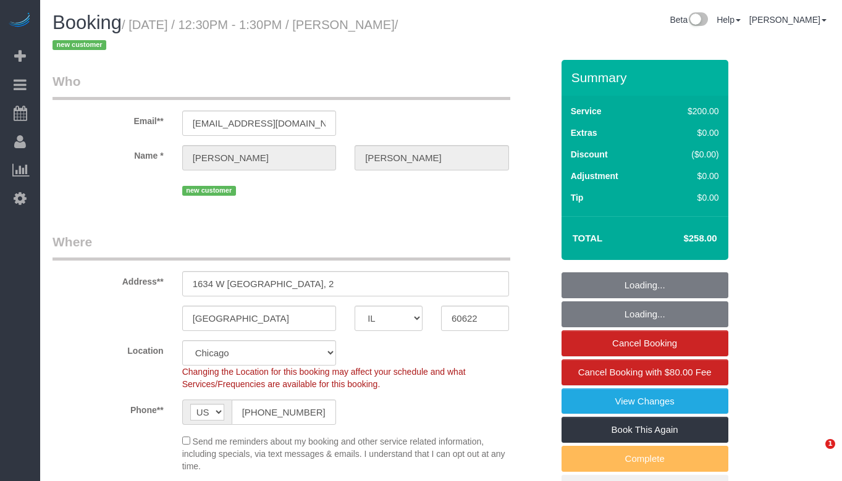 This screenshot has width=842, height=481. What do you see at coordinates (20, 21) in the screenshot?
I see `a: Automaid Logo` at bounding box center [20, 21].